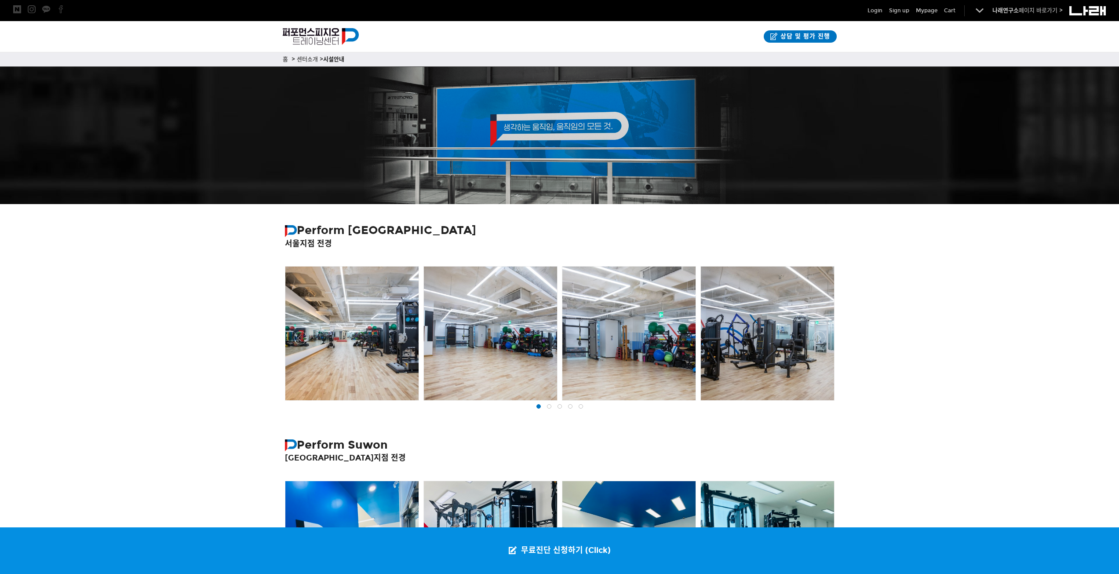  Describe the element at coordinates (308, 244) in the screenshot. I see `strong: 서울지점 전경` at that location.